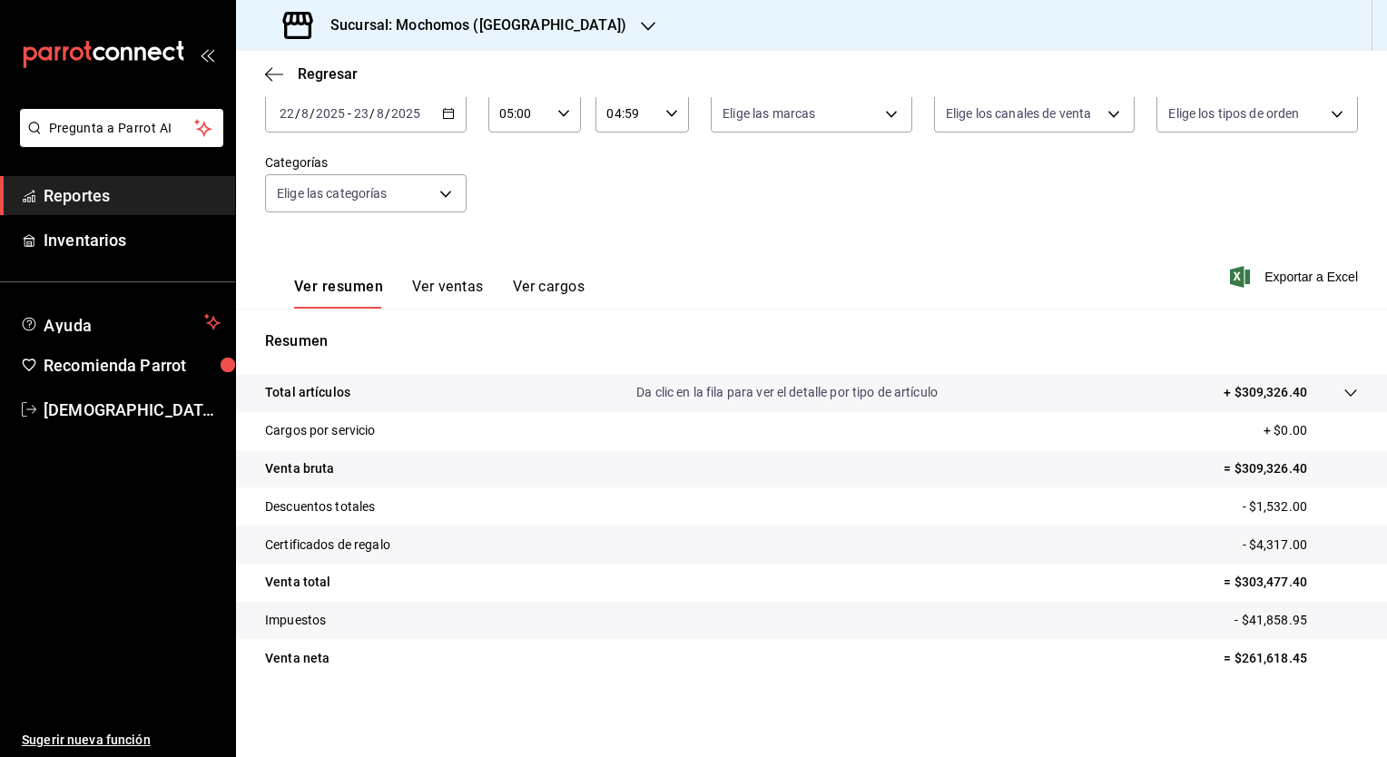  What do you see at coordinates (339, 293) in the screenshot?
I see `button: Ver resumen` at bounding box center [339, 293].